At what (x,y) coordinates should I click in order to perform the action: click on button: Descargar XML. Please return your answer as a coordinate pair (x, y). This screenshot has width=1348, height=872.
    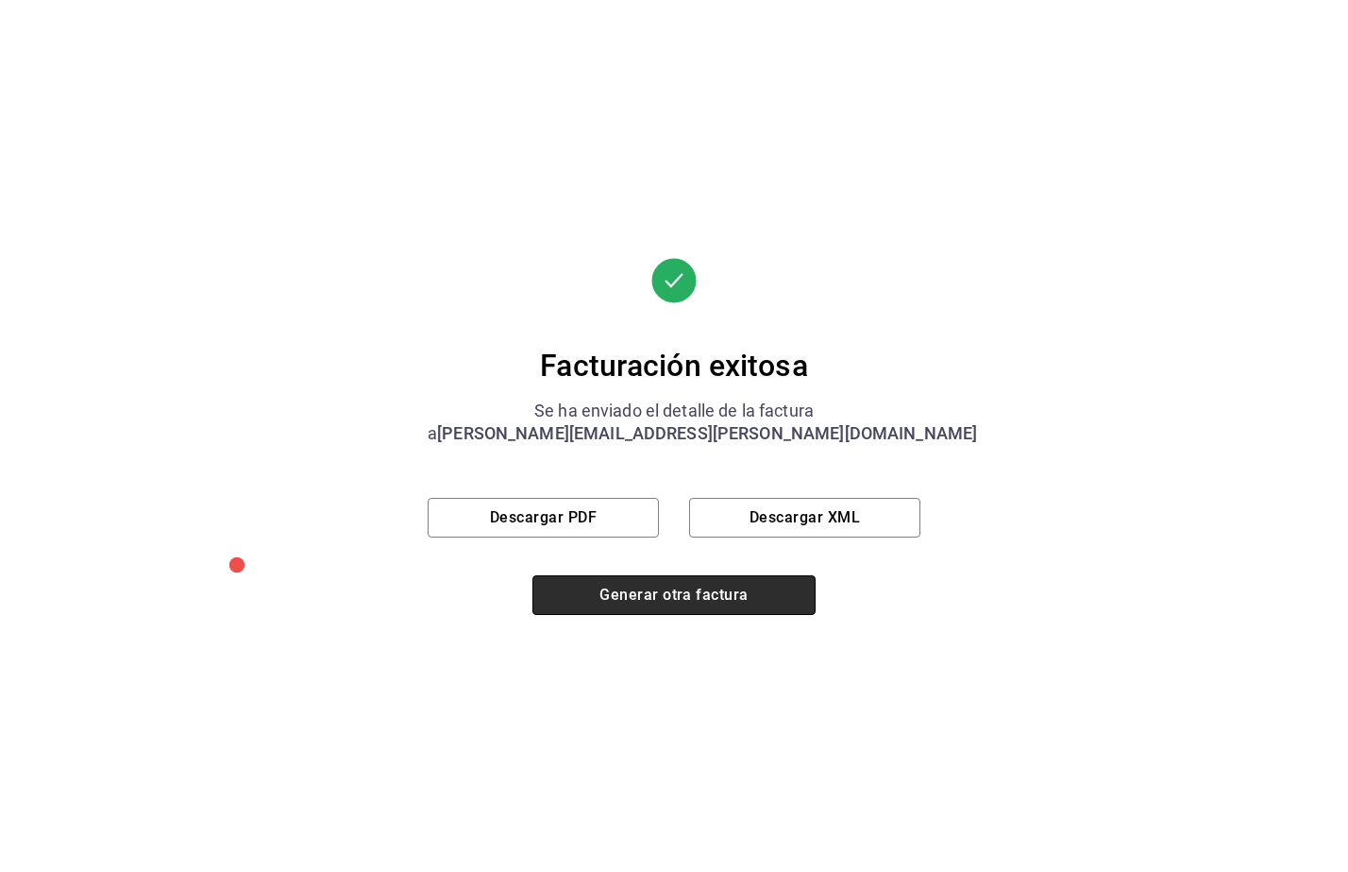
    Looking at the image, I should click on (805, 517).